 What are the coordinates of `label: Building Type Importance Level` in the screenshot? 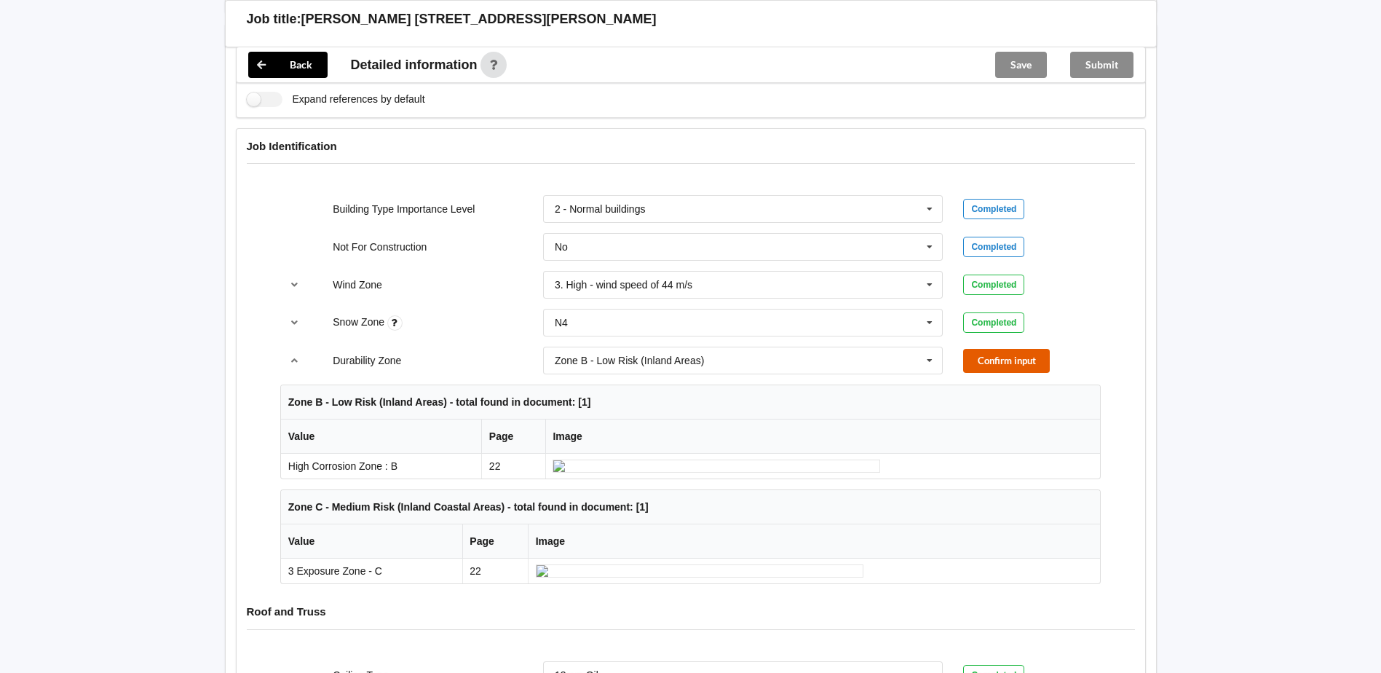 It's located at (403, 209).